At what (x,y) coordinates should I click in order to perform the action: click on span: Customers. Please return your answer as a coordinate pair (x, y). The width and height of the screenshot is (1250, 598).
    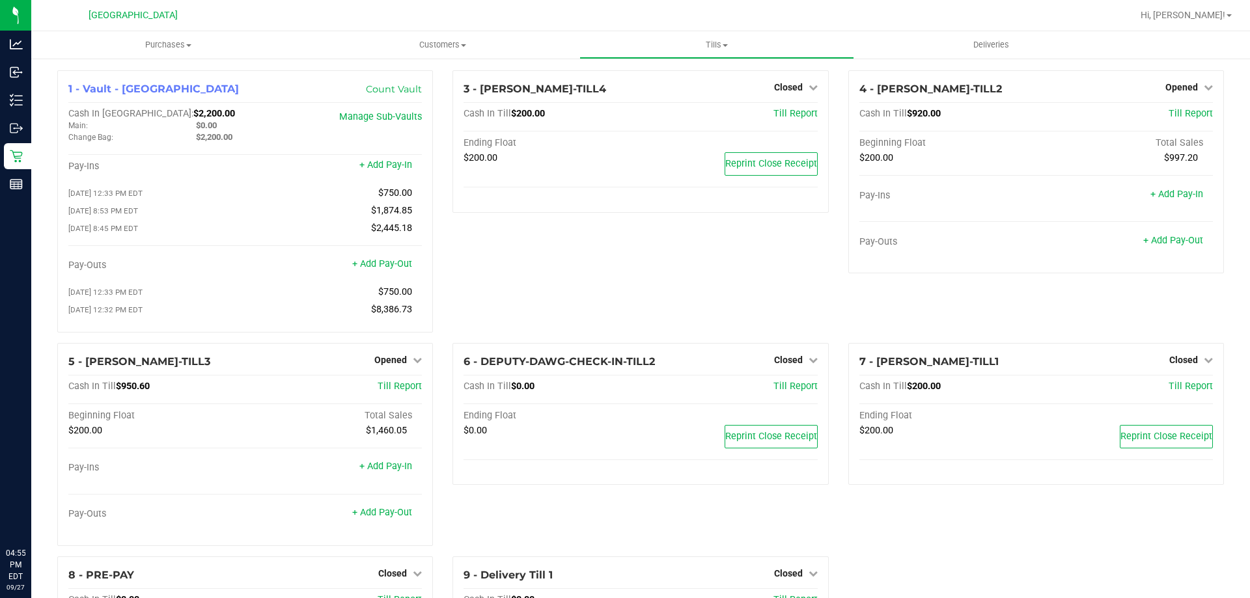
    Looking at the image, I should click on (442, 45).